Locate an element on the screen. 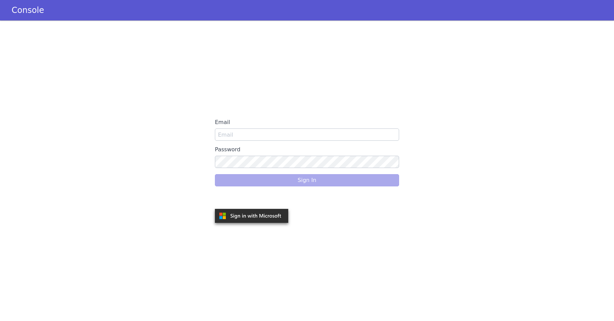  label: Email is located at coordinates (307, 122).